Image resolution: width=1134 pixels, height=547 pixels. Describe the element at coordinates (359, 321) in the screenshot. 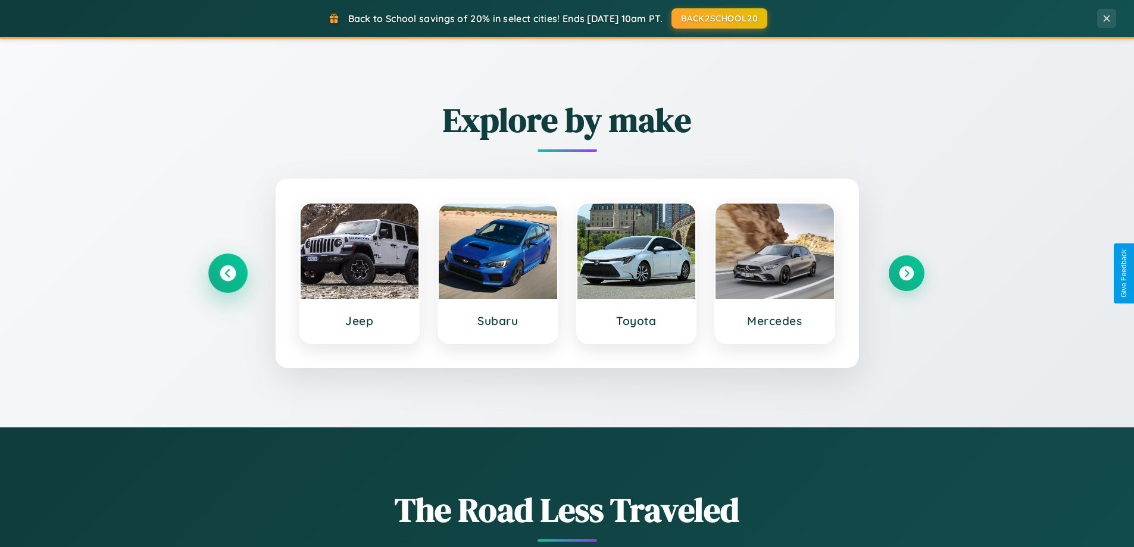

I see `h3: Jeep` at that location.